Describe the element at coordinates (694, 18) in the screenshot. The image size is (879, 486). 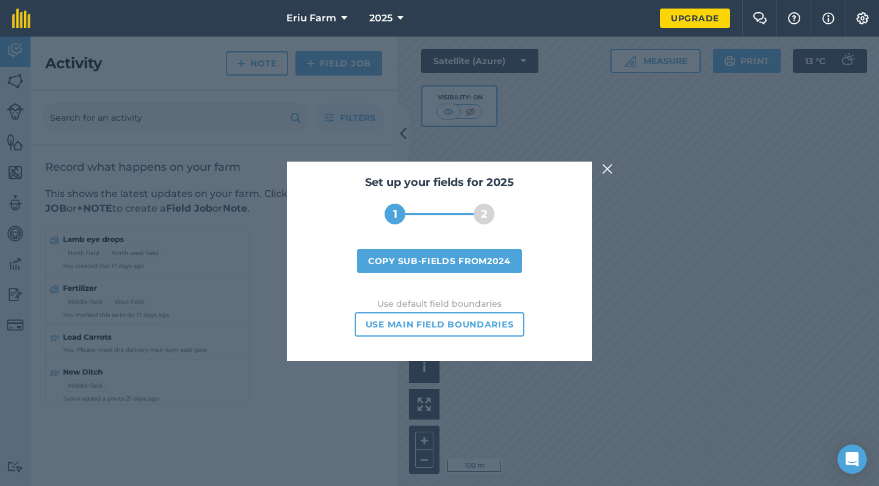
I see `a: Upgrade` at that location.